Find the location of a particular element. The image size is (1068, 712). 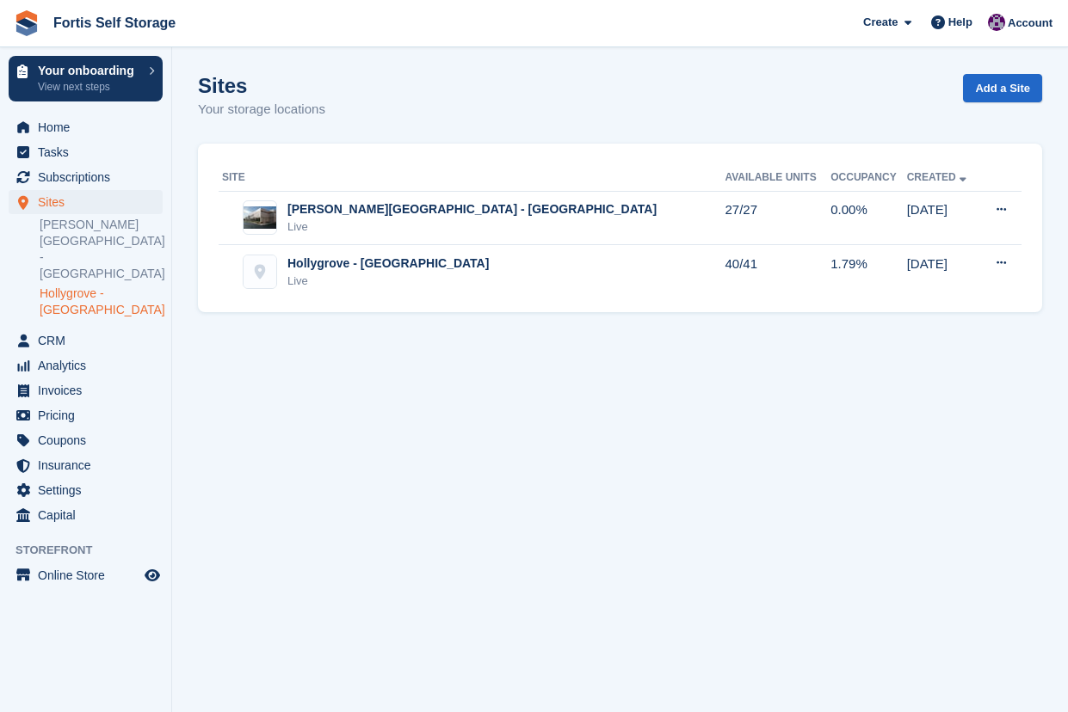

span: Analytics is located at coordinates (89, 366).